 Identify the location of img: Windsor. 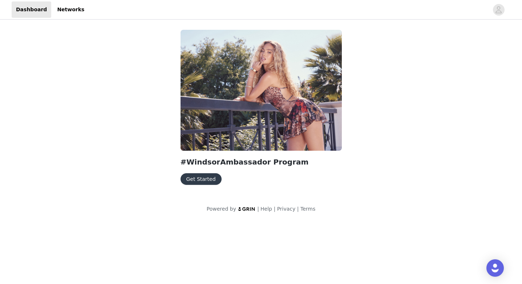
(261, 90).